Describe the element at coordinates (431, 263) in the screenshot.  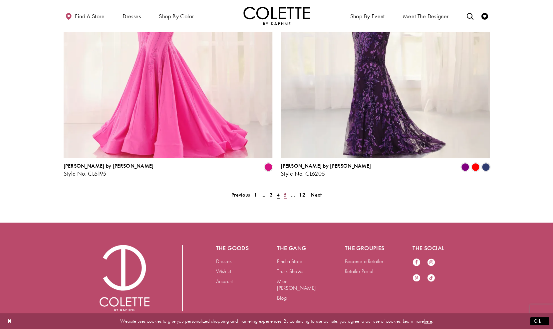
I see `a: Visit our Instagram - Opens in new tab` at that location.